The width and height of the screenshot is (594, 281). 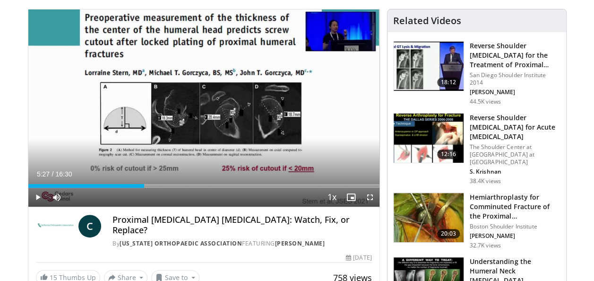 I want to click on img: Q2xRg7exoPLTwO8X4xMDoxOjA4MTsiGN.150x105_q85_crop-smart_upscale.jpg, so click(x=429, y=66).